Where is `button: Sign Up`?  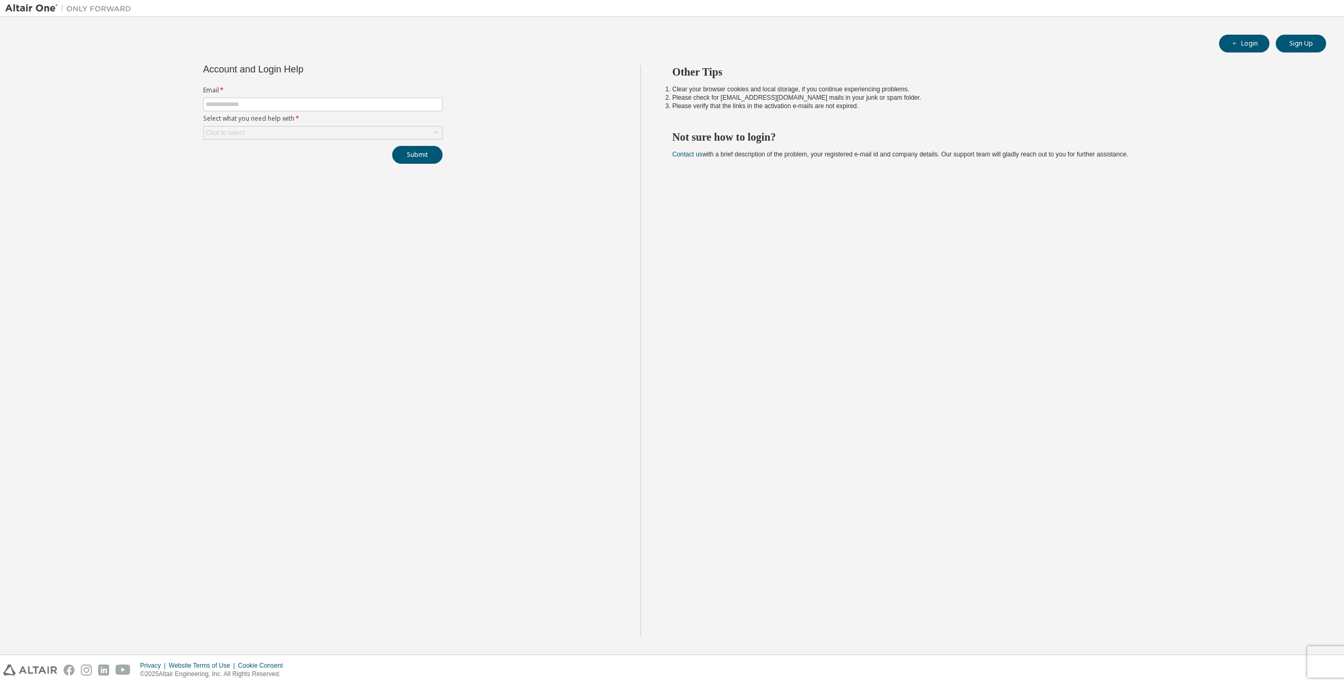
button: Sign Up is located at coordinates (1301, 44).